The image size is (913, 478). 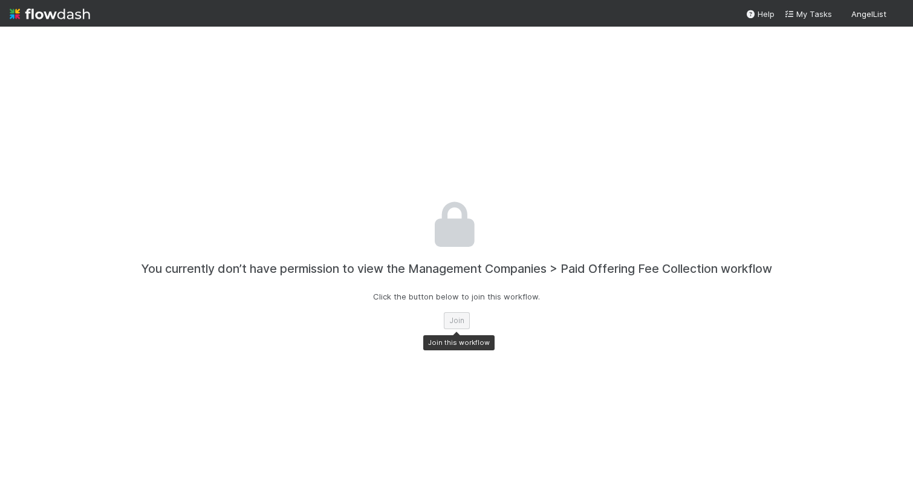 What do you see at coordinates (897, 15) in the screenshot?
I see `img: avatar_571adf04-33e8-4205-80f0-83f56503bf42.png` at bounding box center [897, 15].